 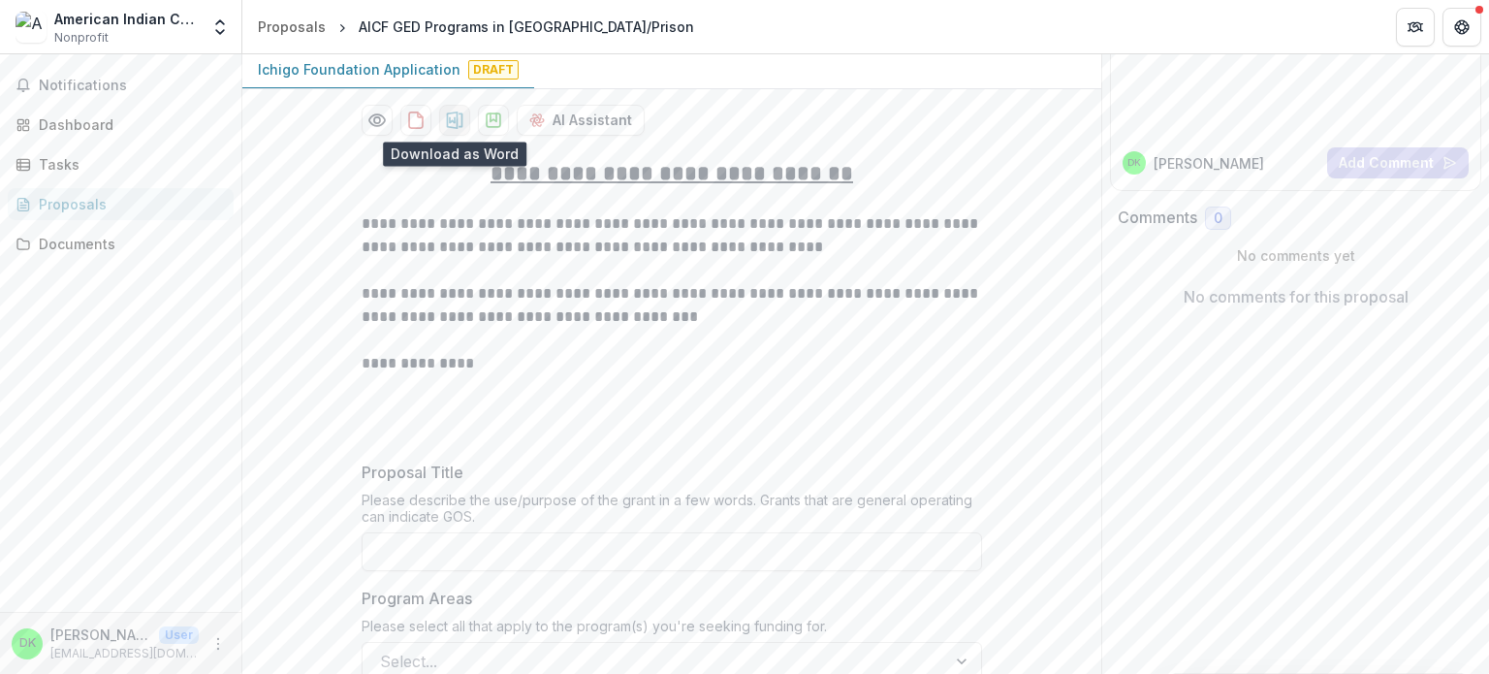 I want to click on button: More, so click(x=218, y=644).